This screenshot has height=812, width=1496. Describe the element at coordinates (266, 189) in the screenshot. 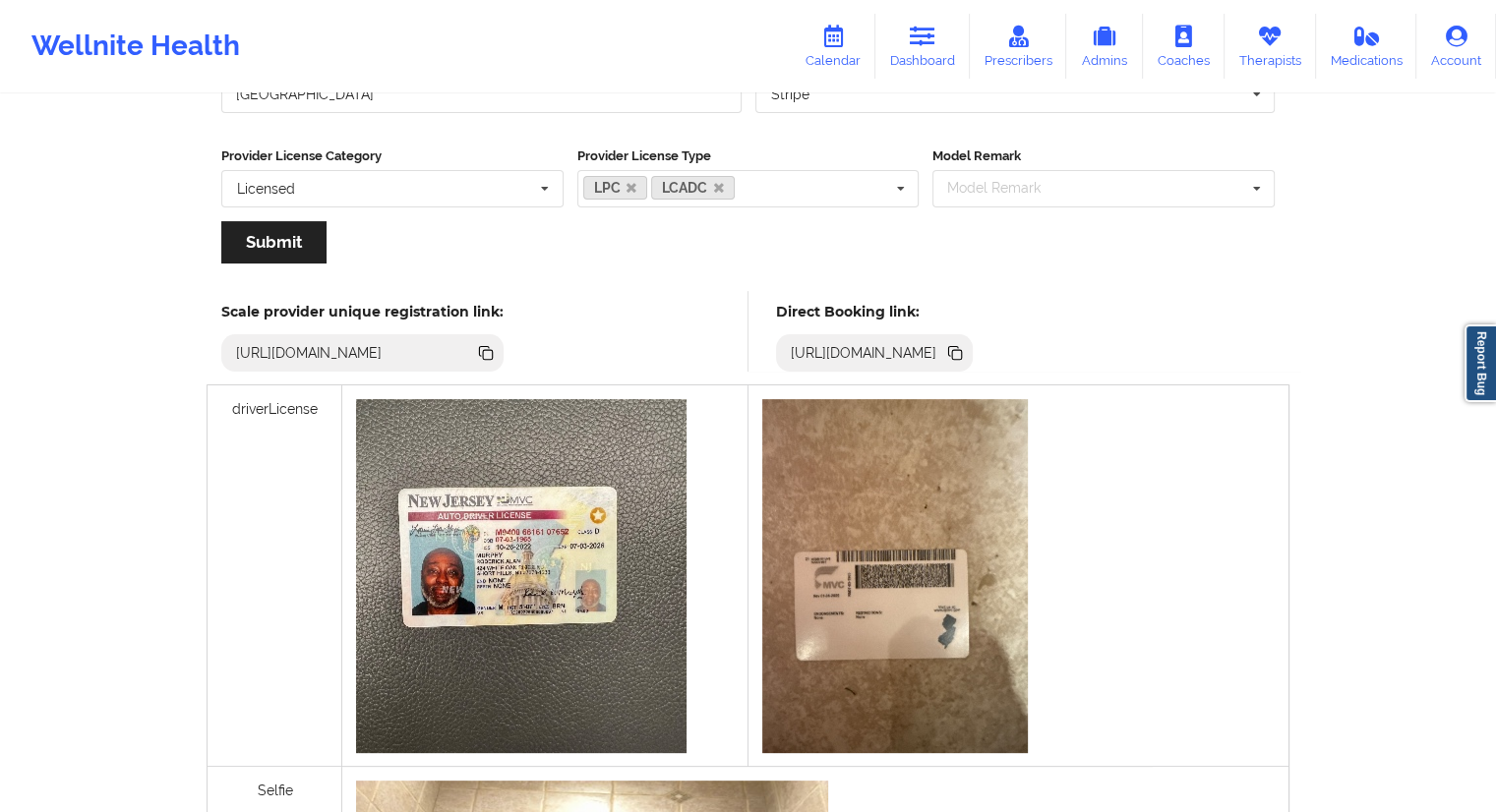

I see `div: Licensed` at that location.